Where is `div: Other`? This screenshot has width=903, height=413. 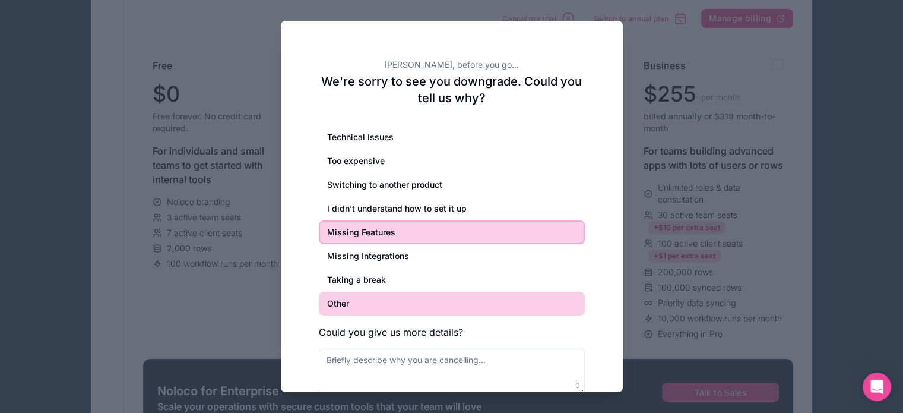 div: Other is located at coordinates (452, 303).